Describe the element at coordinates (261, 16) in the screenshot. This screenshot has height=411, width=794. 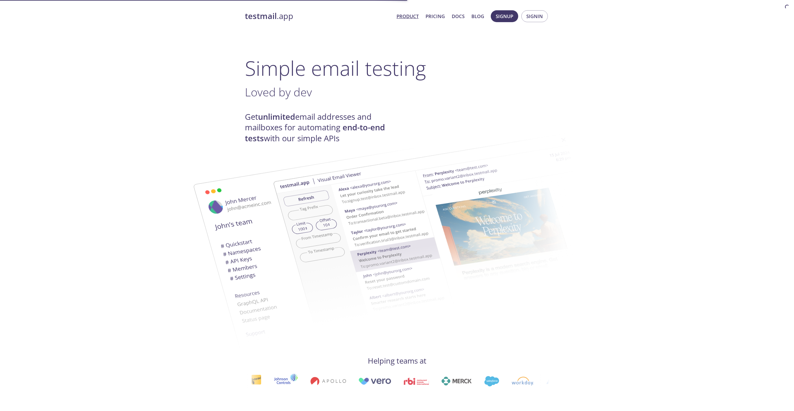
I see `strong: testmail` at that location.